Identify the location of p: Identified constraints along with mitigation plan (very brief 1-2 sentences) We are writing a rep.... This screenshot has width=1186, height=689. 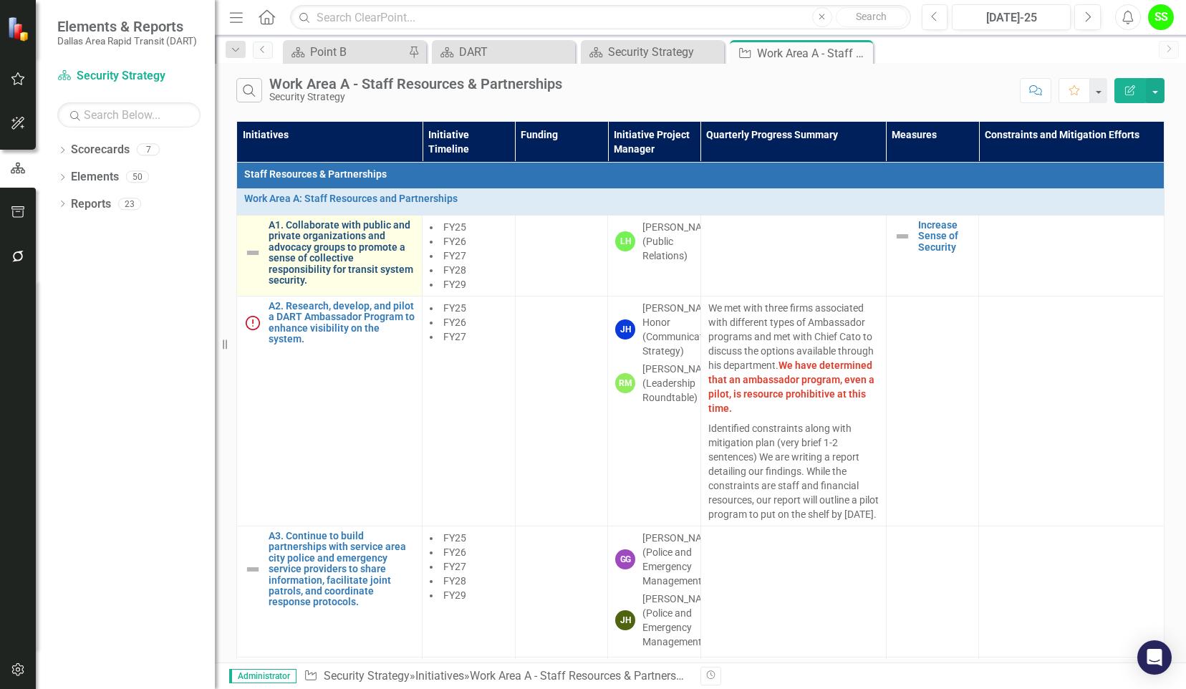
(794, 470).